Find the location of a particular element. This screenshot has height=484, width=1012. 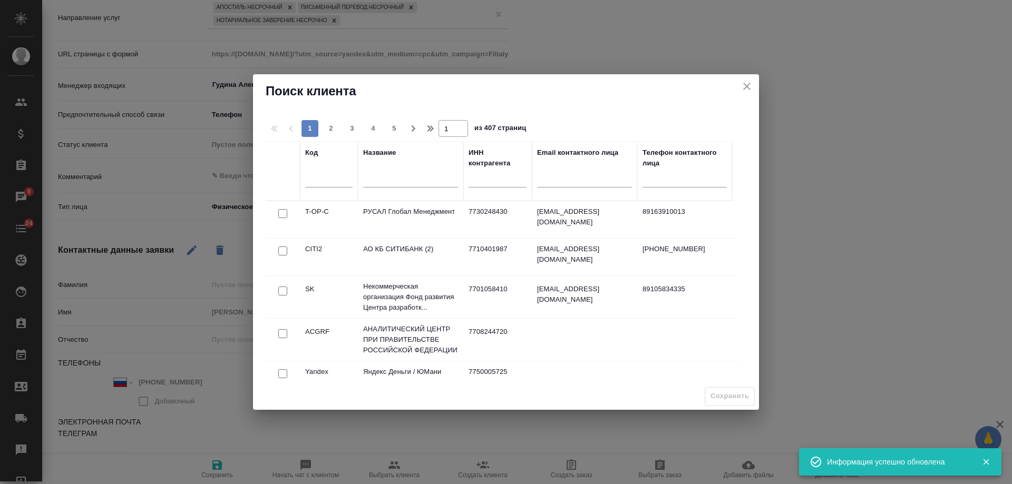

button: 4 is located at coordinates (373, 129).